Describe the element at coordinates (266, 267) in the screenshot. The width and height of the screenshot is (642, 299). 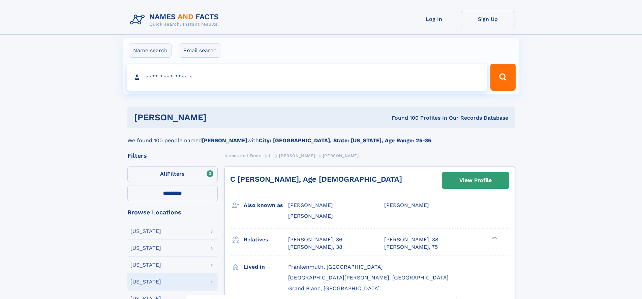
I see `h3: Lived in` at that location.